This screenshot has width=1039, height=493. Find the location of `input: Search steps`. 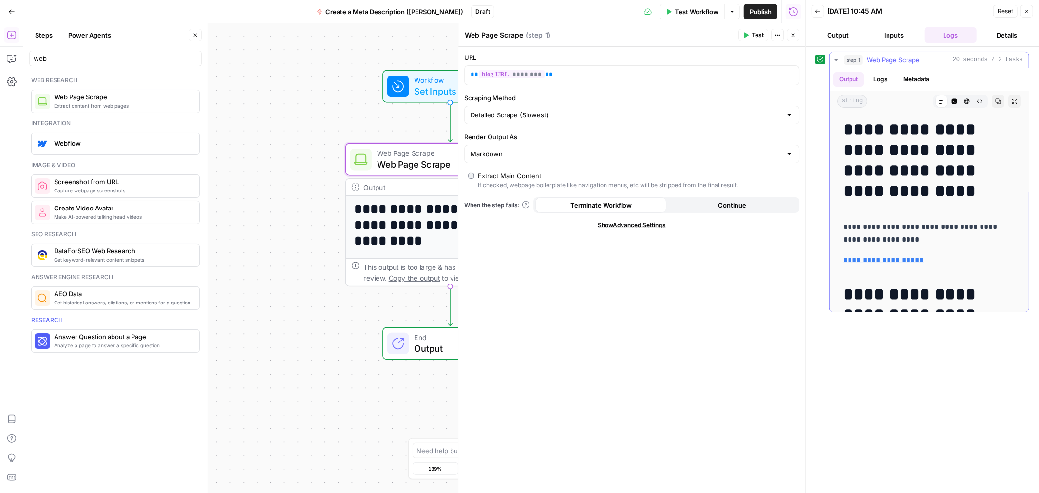

input: Search steps is located at coordinates (115, 58).